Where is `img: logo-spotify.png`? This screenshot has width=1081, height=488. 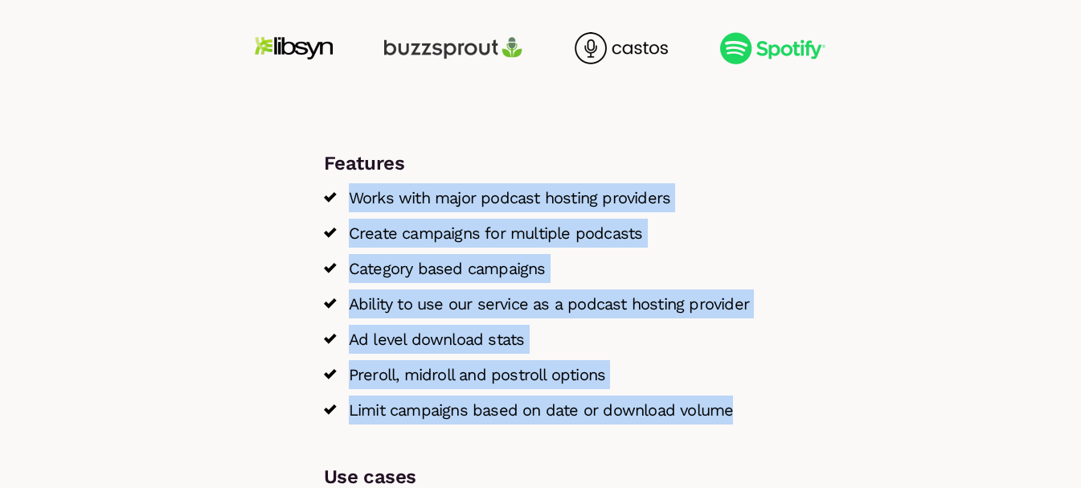
img: logo-spotify.png is located at coordinates (772, 48).